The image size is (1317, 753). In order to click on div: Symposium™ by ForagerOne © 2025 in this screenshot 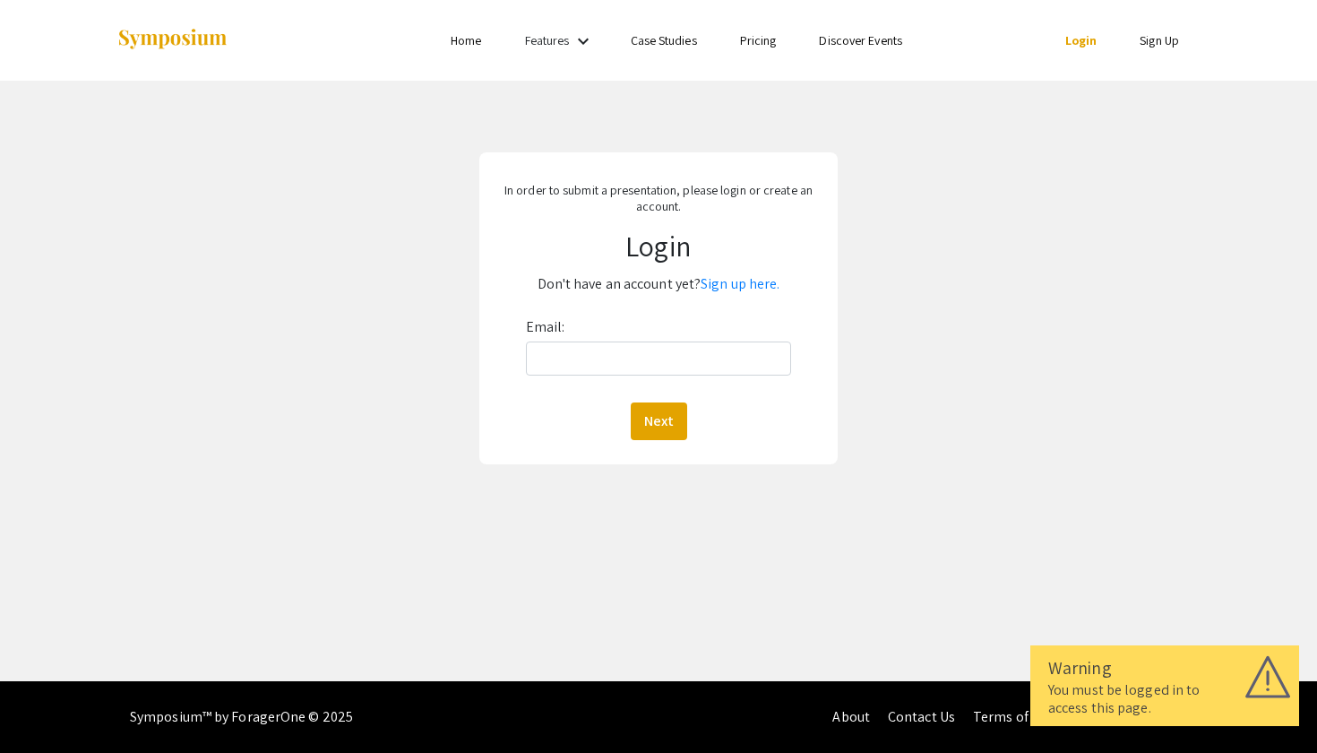, I will do `click(241, 717)`.